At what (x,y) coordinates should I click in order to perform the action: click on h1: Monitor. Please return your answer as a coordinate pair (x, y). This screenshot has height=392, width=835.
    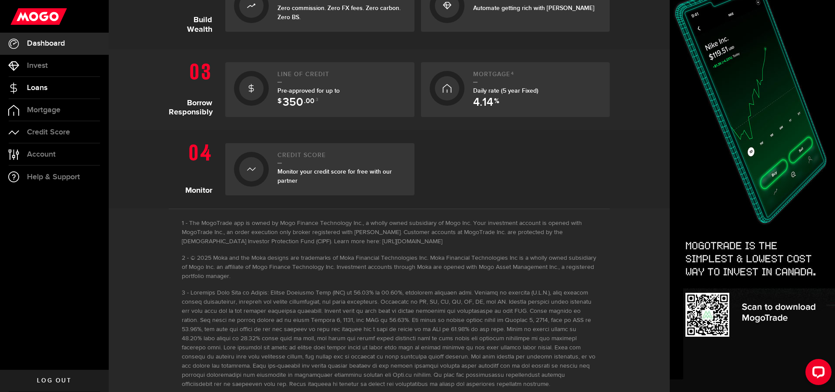
    Looking at the image, I should click on (194, 167).